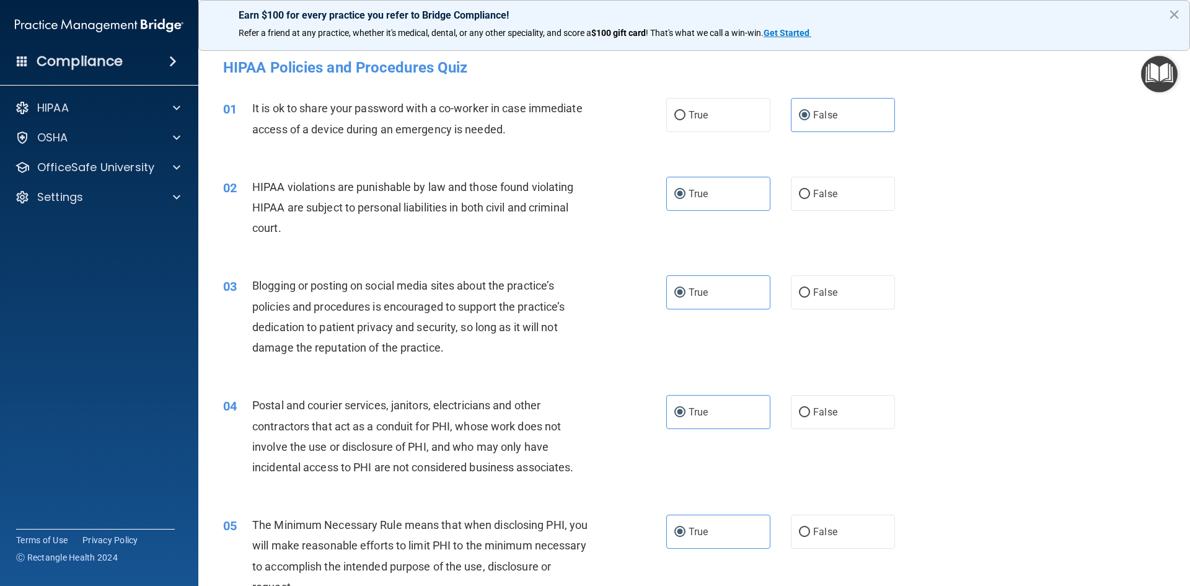 The width and height of the screenshot is (1190, 586). Describe the element at coordinates (42, 540) in the screenshot. I see `a: Terms of Use` at that location.